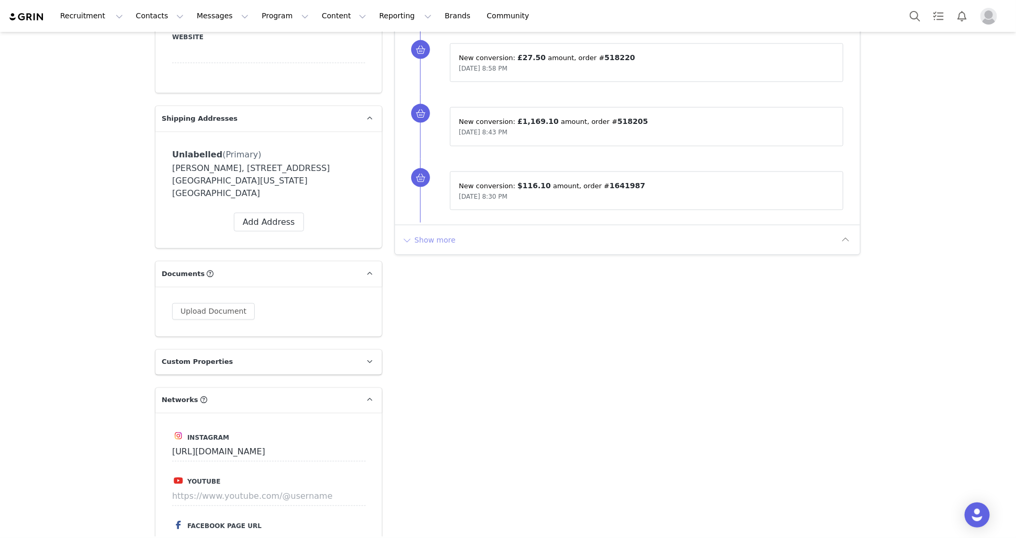 This screenshot has width=1016, height=538. What do you see at coordinates (222, 16) in the screenshot?
I see `button: Messages` at bounding box center [222, 16].